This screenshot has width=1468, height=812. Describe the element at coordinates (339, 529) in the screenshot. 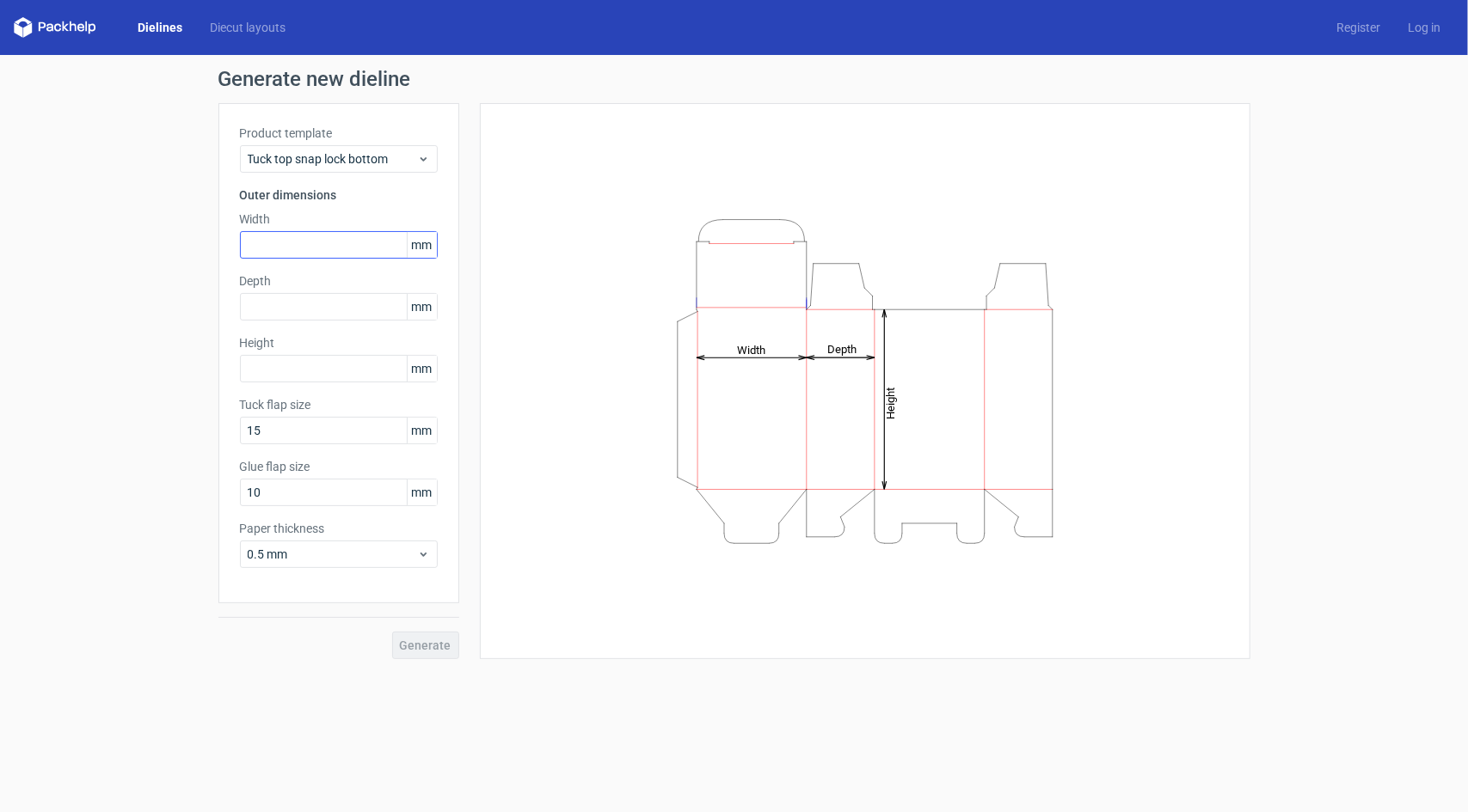

I see `label: Paper thickness` at that location.